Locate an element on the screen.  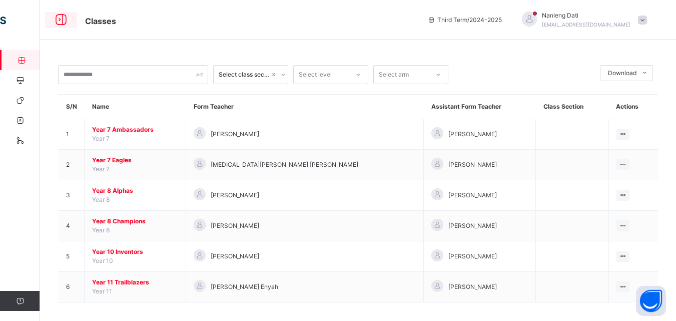
th: Assistant Form Teacher is located at coordinates (480, 107).